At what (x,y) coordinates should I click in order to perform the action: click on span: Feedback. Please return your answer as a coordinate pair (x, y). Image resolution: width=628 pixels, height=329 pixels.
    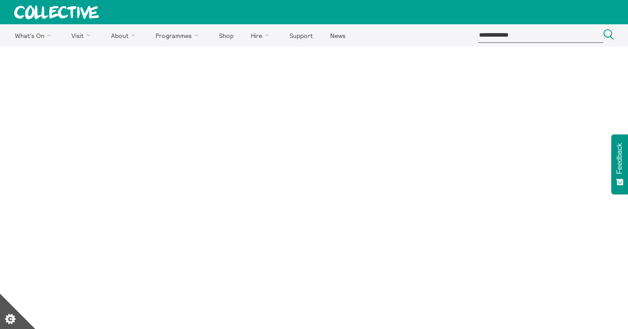
    Looking at the image, I should click on (620, 158).